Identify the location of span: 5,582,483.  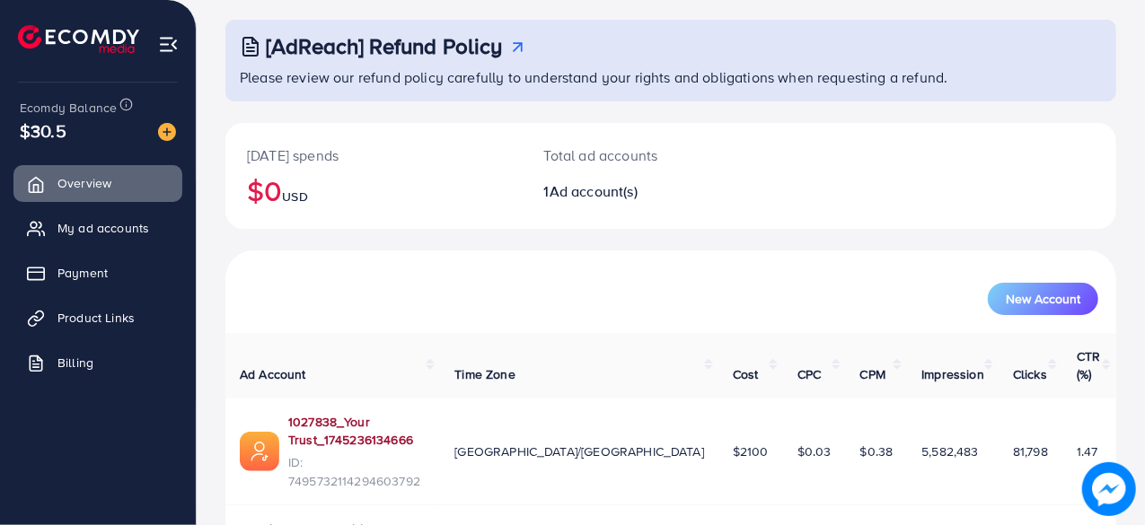
(949, 452).